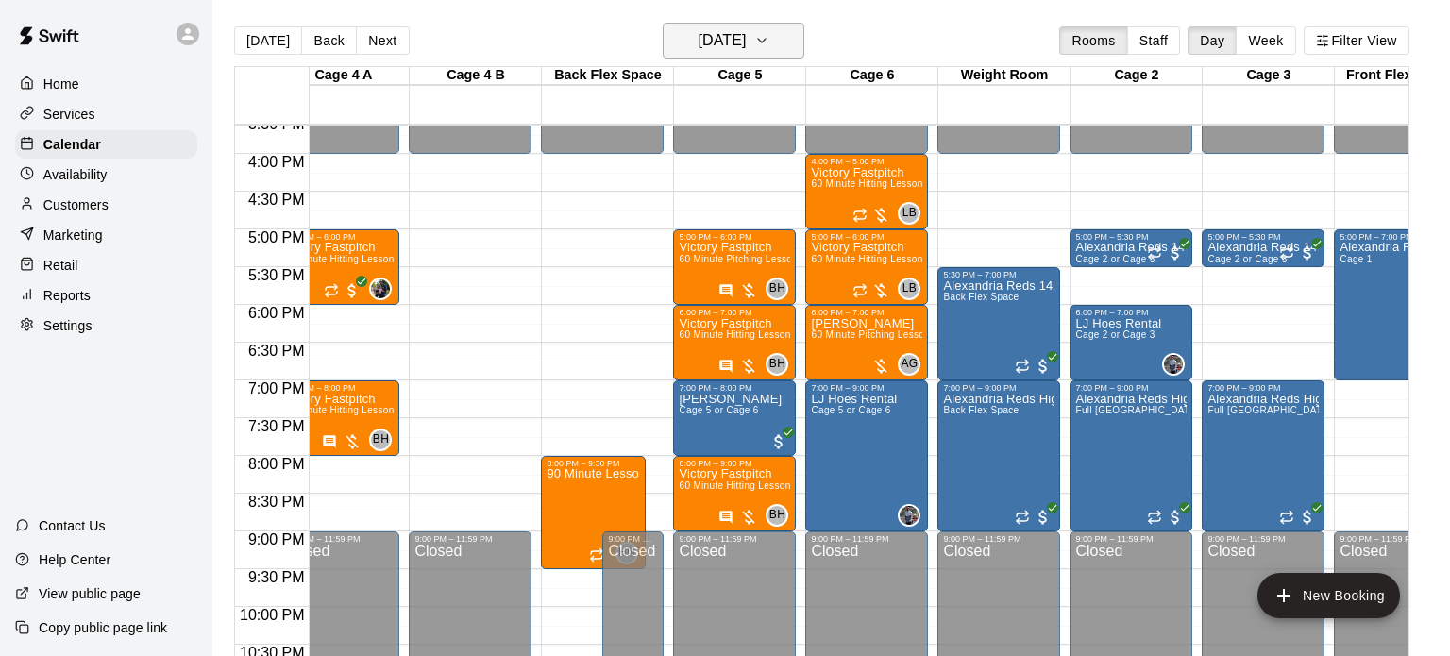  What do you see at coordinates (277, 539) in the screenshot?
I see `span: 9:00 PM` at bounding box center [277, 539].